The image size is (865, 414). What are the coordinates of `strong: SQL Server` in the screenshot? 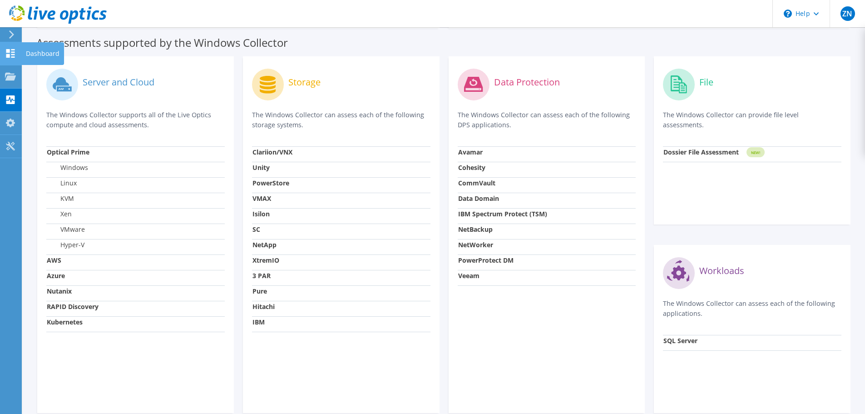 It's located at (680, 340).